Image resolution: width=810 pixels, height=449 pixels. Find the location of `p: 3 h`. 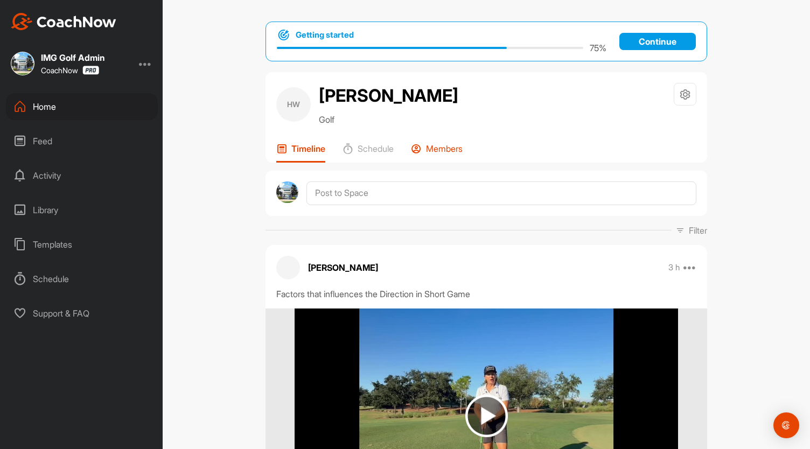

p: 3 h is located at coordinates (674, 268).